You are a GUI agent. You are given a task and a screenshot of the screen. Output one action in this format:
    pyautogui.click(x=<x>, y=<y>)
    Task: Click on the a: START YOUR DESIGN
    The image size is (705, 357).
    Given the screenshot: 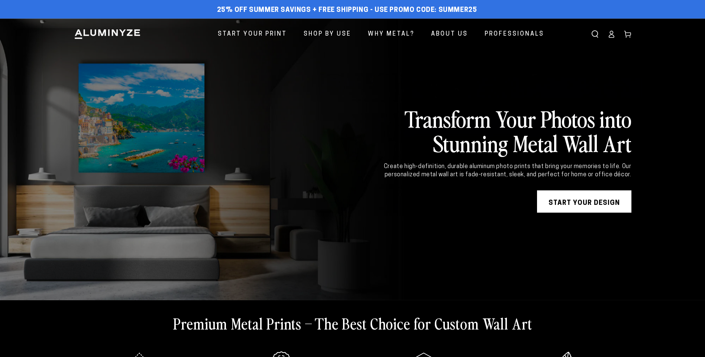 What is the action you would take?
    pyautogui.click(x=584, y=202)
    